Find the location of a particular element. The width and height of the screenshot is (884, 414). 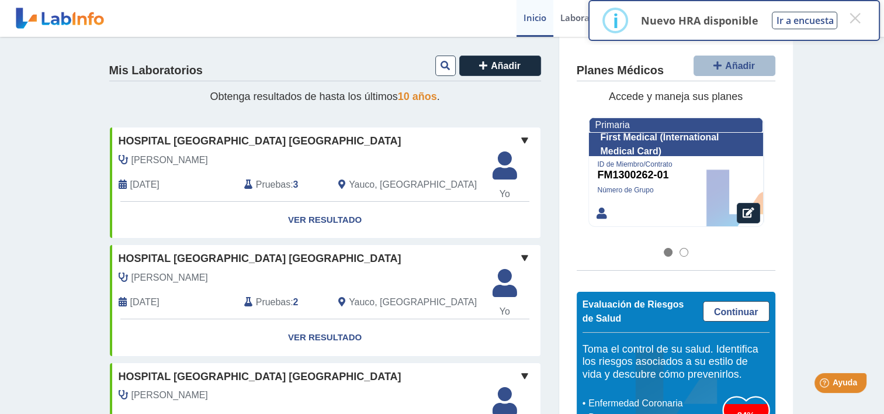

button: Ir a encuesta is located at coordinates (805, 20).